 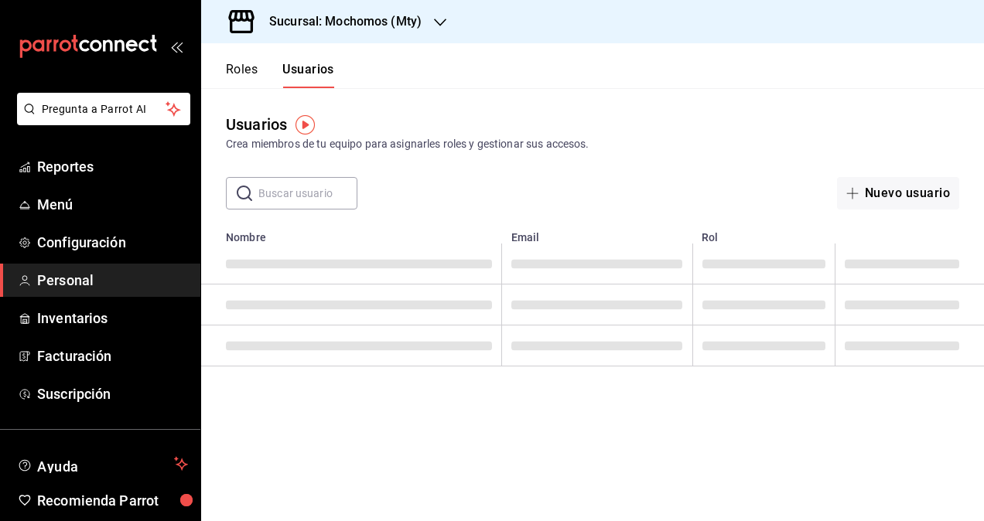 What do you see at coordinates (308, 75) in the screenshot?
I see `button: Usuarios` at bounding box center [308, 75].